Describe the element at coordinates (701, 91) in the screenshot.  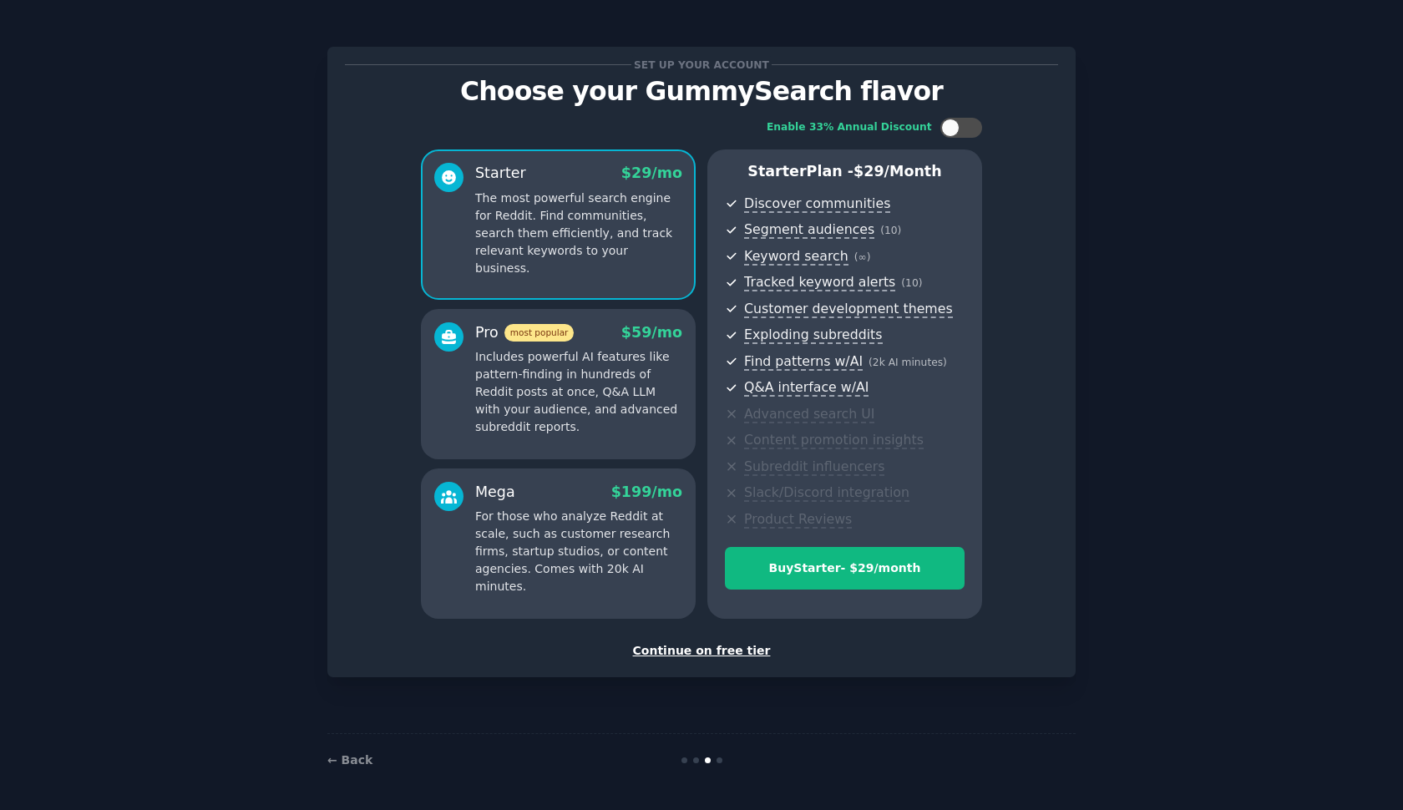
I see `p: Choose your GummySearch flavor` at that location.